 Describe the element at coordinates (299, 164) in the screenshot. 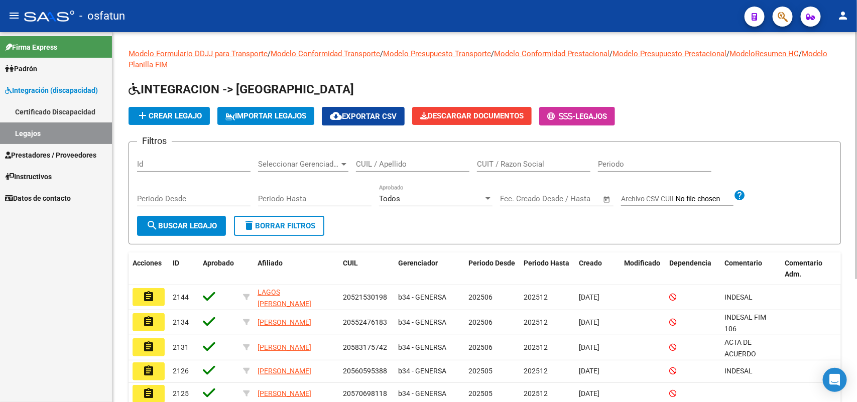

I see `span: Seleccionar Gerenciador` at that location.